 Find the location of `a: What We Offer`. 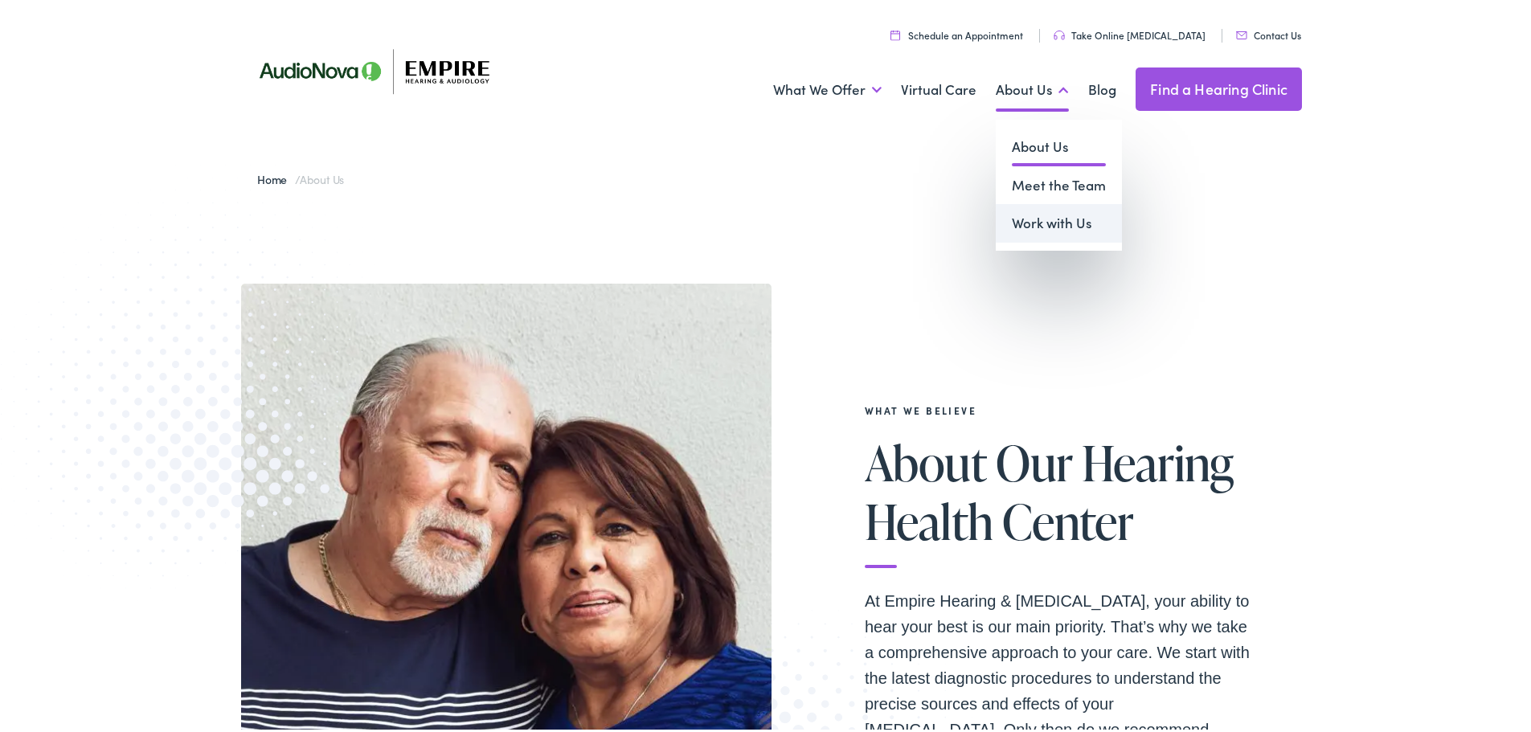

a: What We Offer is located at coordinates (827, 87).